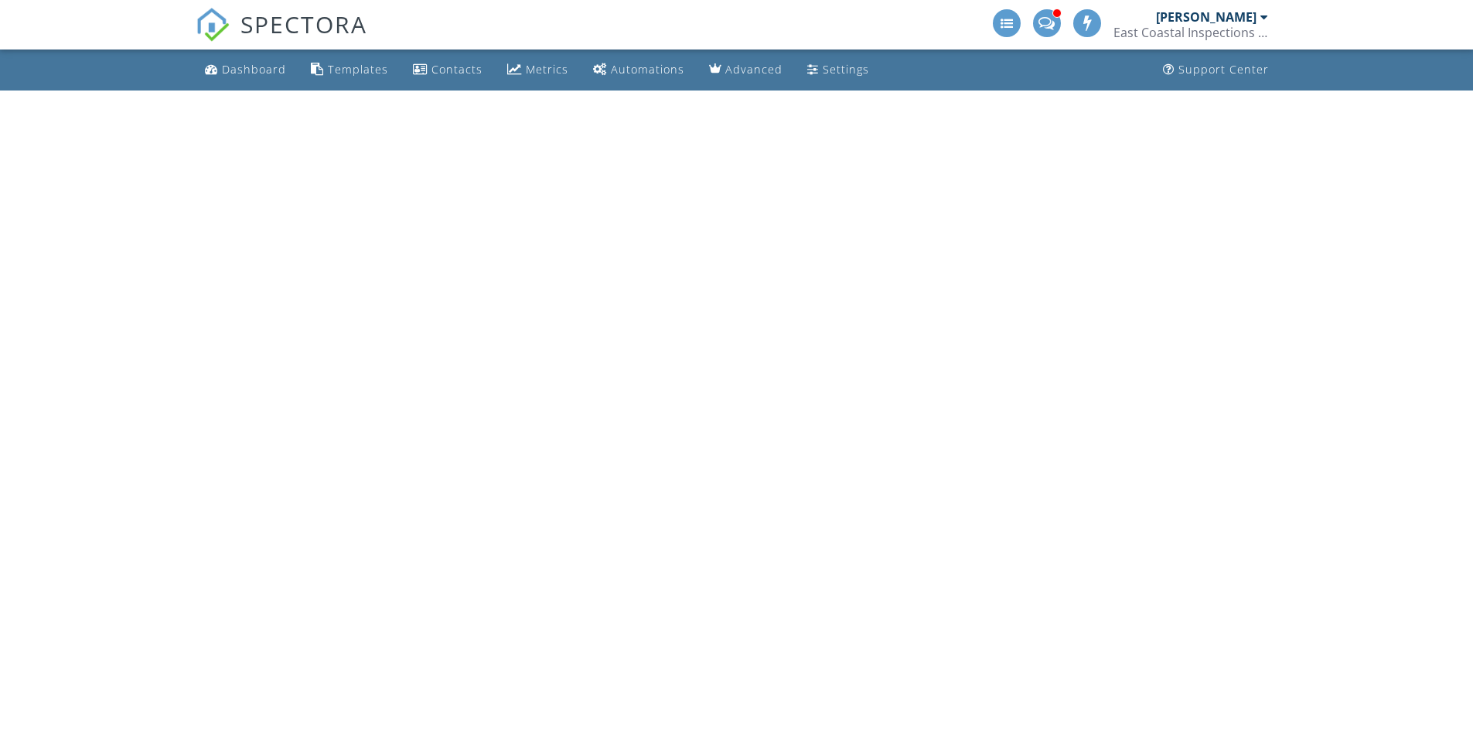 The height and width of the screenshot is (731, 1473). I want to click on div: Contacts, so click(457, 69).